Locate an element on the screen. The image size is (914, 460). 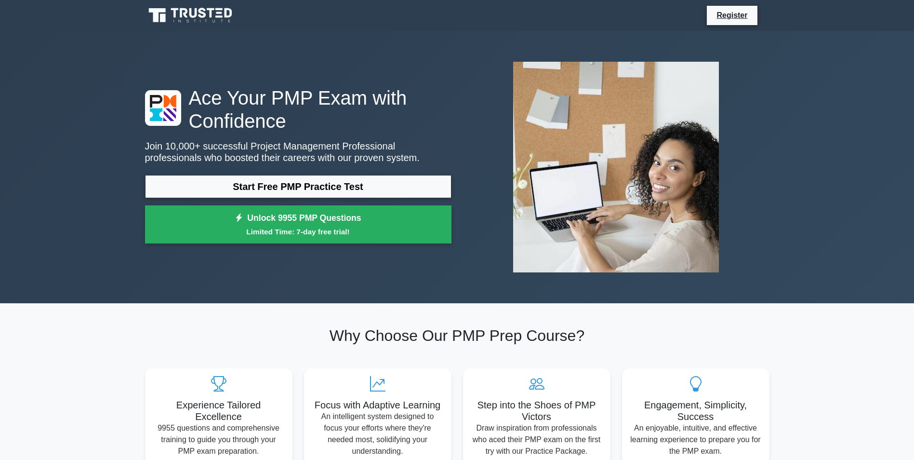
h2: Why Choose Our PMP Prep Course? is located at coordinates (457, 335).